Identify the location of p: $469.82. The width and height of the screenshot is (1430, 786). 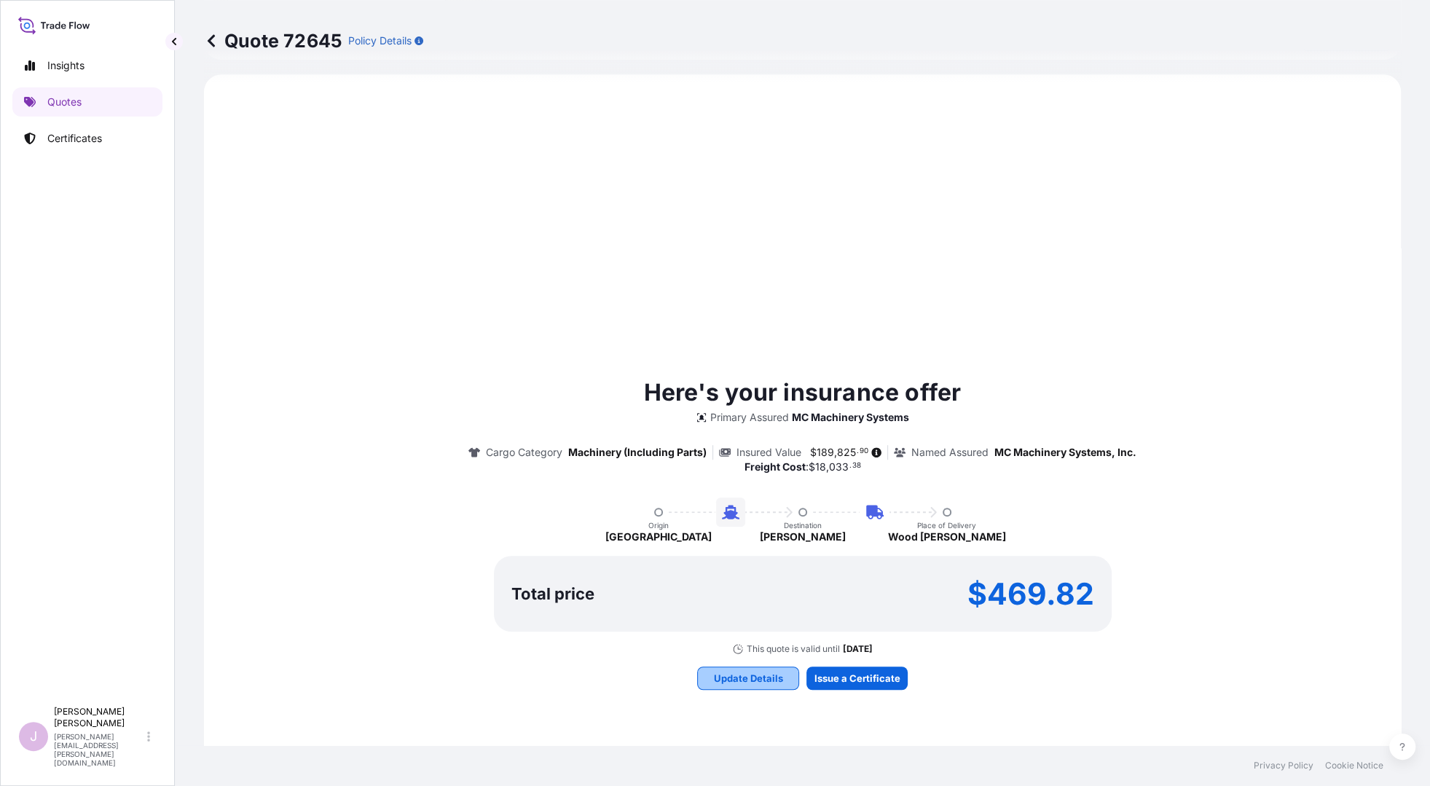
(1031, 594).